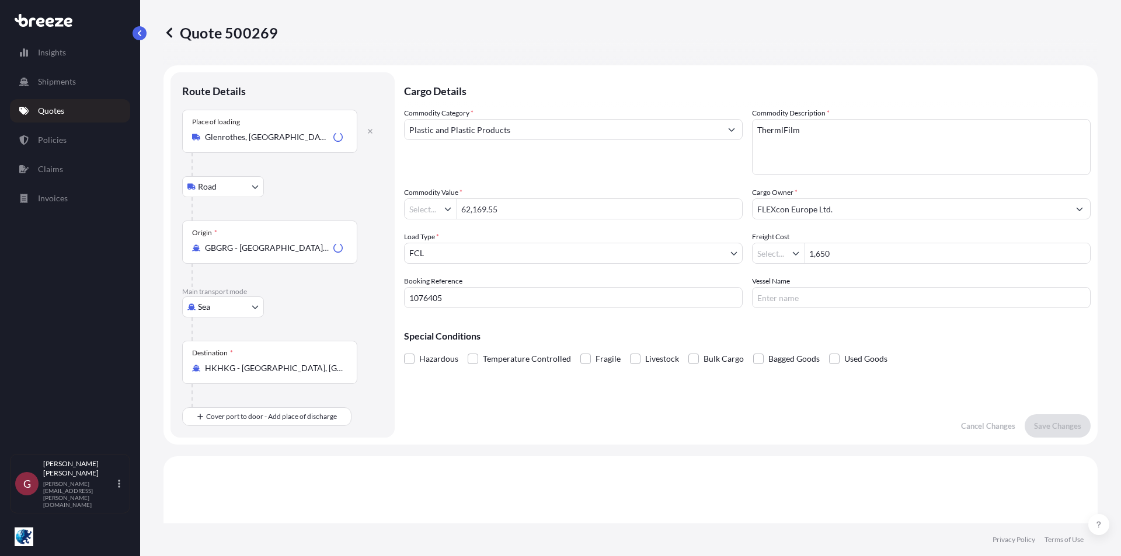  Describe the element at coordinates (771, 237) in the screenshot. I see `label: Freight Cost` at that location.